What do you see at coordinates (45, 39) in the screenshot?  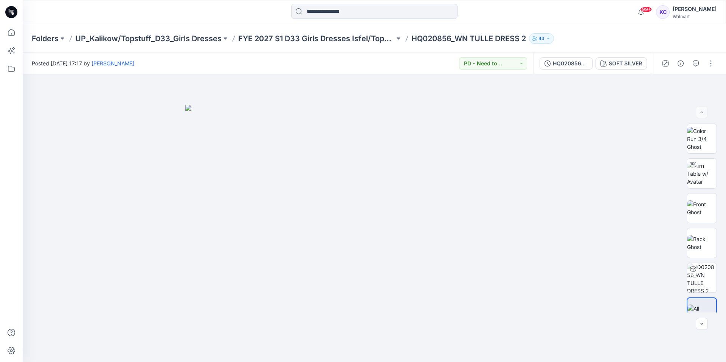 I see `a: Folders` at bounding box center [45, 39].